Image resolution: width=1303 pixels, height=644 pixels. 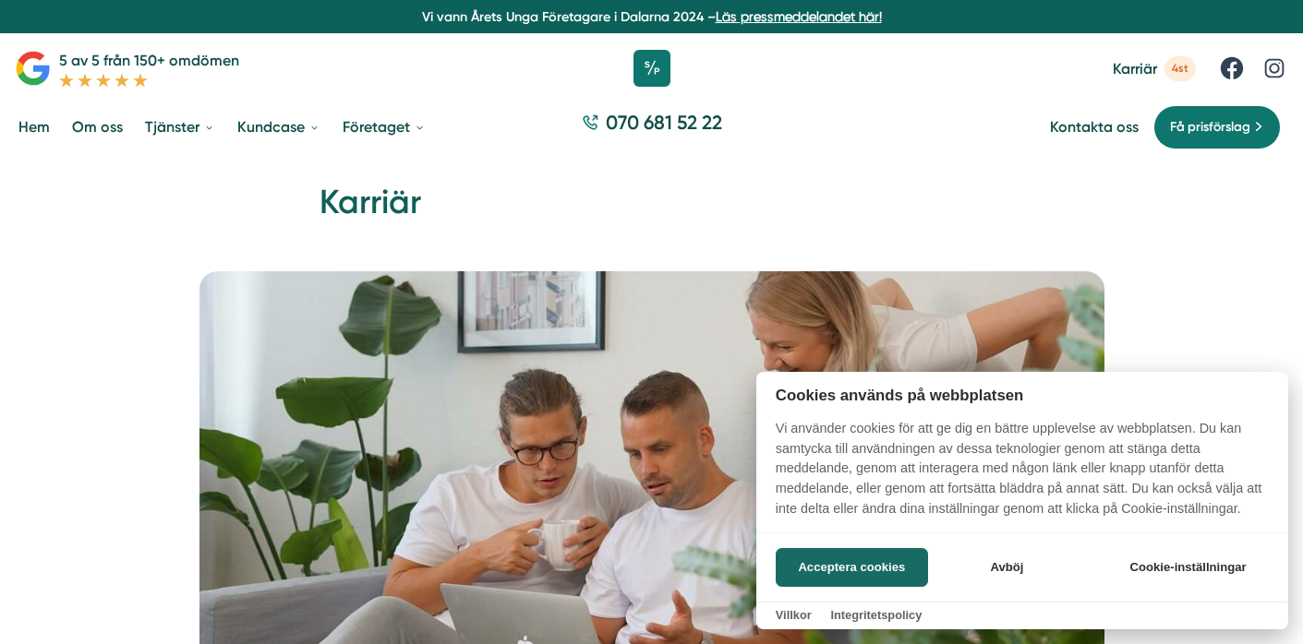 I want to click on h2: Cookies används på webbplatsen, so click(x=1022, y=395).